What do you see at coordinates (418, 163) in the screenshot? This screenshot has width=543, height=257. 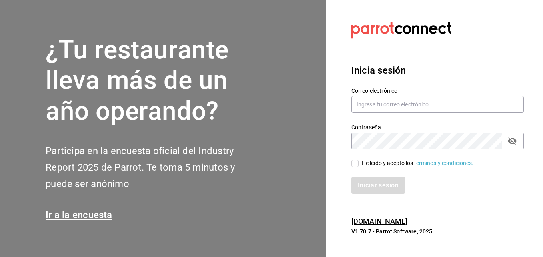 I see `div: He leído y acepto los` at bounding box center [418, 163].